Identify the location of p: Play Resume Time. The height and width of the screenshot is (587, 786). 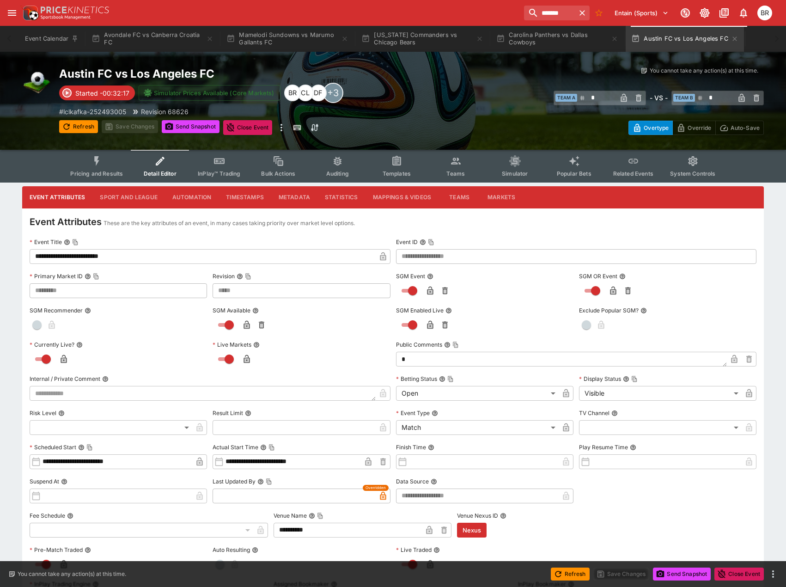
(603, 447).